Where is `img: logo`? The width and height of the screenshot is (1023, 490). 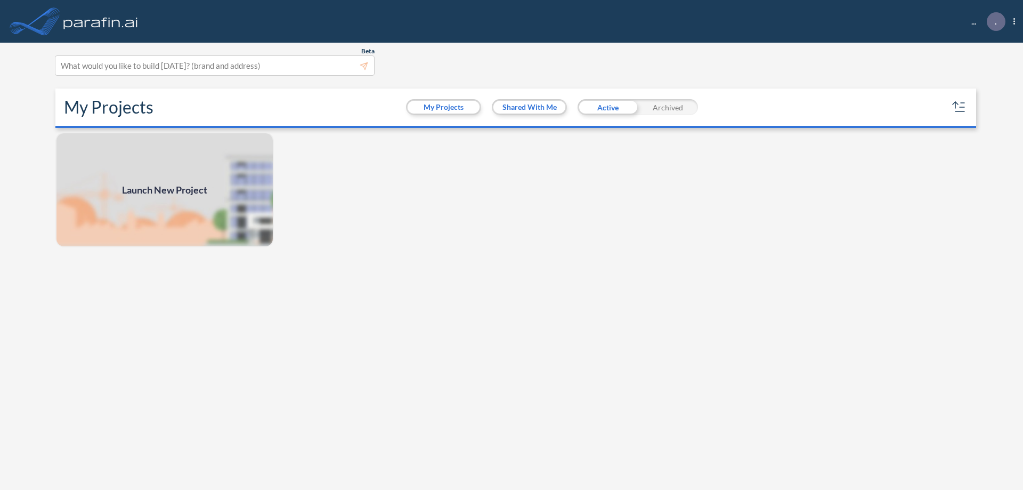
img: logo is located at coordinates (101, 21).